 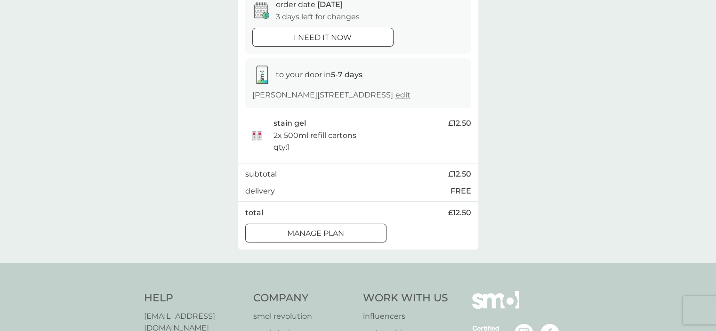 What do you see at coordinates (281, 147) in the screenshot?
I see `p: qty : 1` at bounding box center [281, 147].